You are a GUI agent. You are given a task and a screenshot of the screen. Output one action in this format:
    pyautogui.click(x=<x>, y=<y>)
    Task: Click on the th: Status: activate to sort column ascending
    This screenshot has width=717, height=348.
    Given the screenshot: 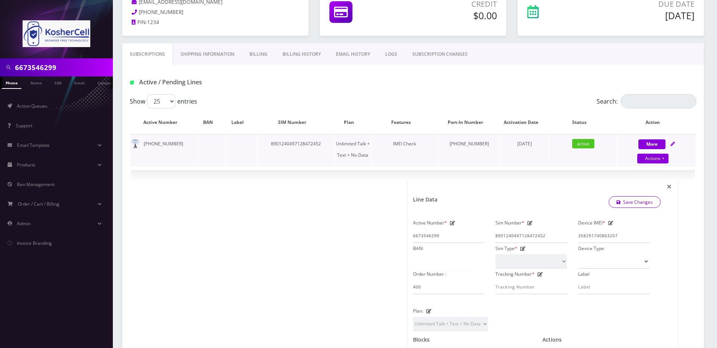 What is the action you would take?
    pyautogui.click(x=583, y=122)
    